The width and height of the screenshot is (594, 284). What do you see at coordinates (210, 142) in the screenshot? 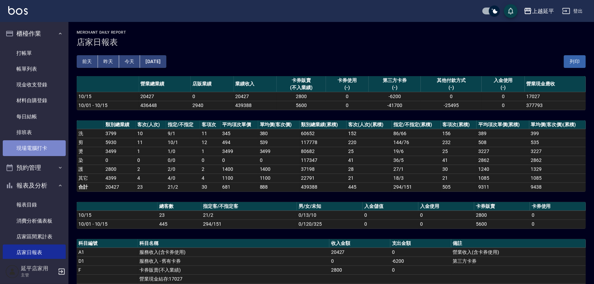
I see `td: 12` at bounding box center [210, 142].